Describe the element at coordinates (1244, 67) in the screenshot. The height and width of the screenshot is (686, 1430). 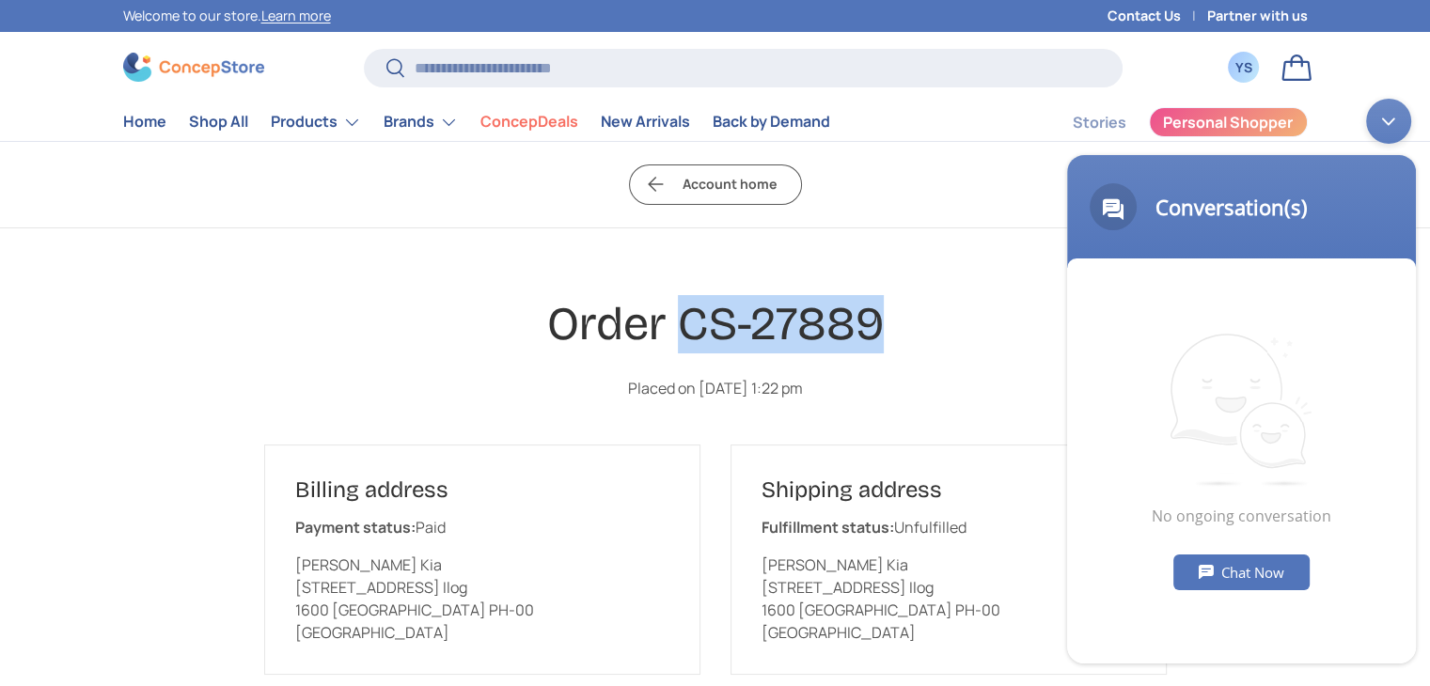
I see `div: YS` at that location.